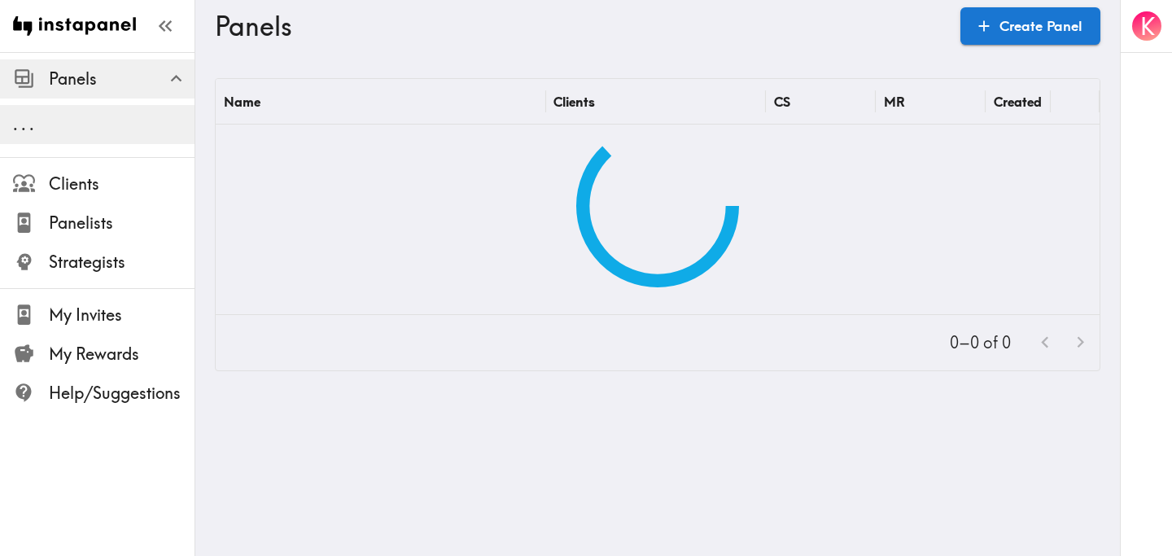 This screenshot has height=556, width=1172. Describe the element at coordinates (574, 102) in the screenshot. I see `div: Clients` at that location.